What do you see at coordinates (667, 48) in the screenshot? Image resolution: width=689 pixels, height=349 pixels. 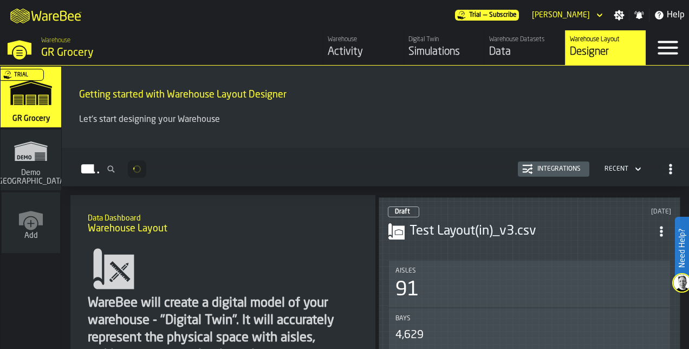 I see `label: button-toggle-Menu` at bounding box center [667, 48].